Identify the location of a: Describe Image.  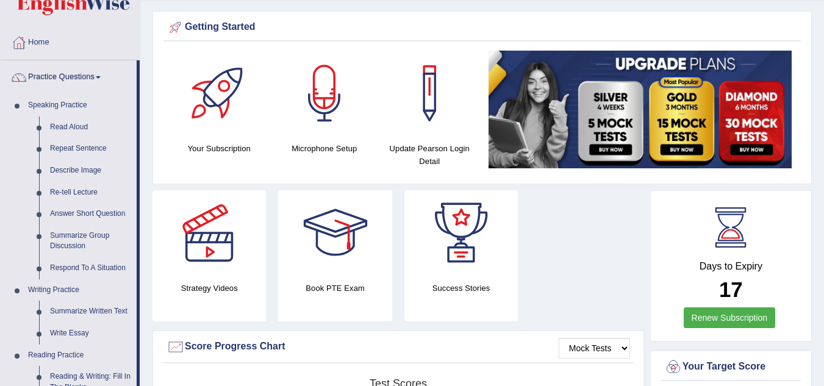
(90, 171).